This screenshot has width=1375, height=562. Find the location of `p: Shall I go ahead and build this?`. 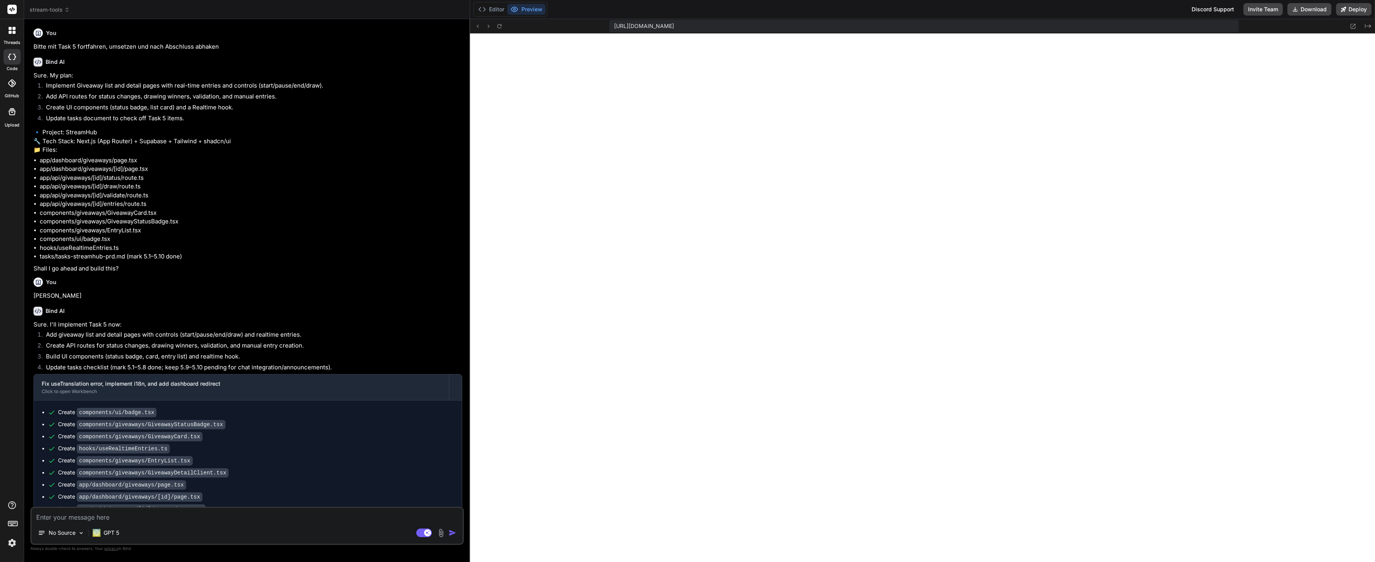

p: Shall I go ahead and build this? is located at coordinates (248, 269).